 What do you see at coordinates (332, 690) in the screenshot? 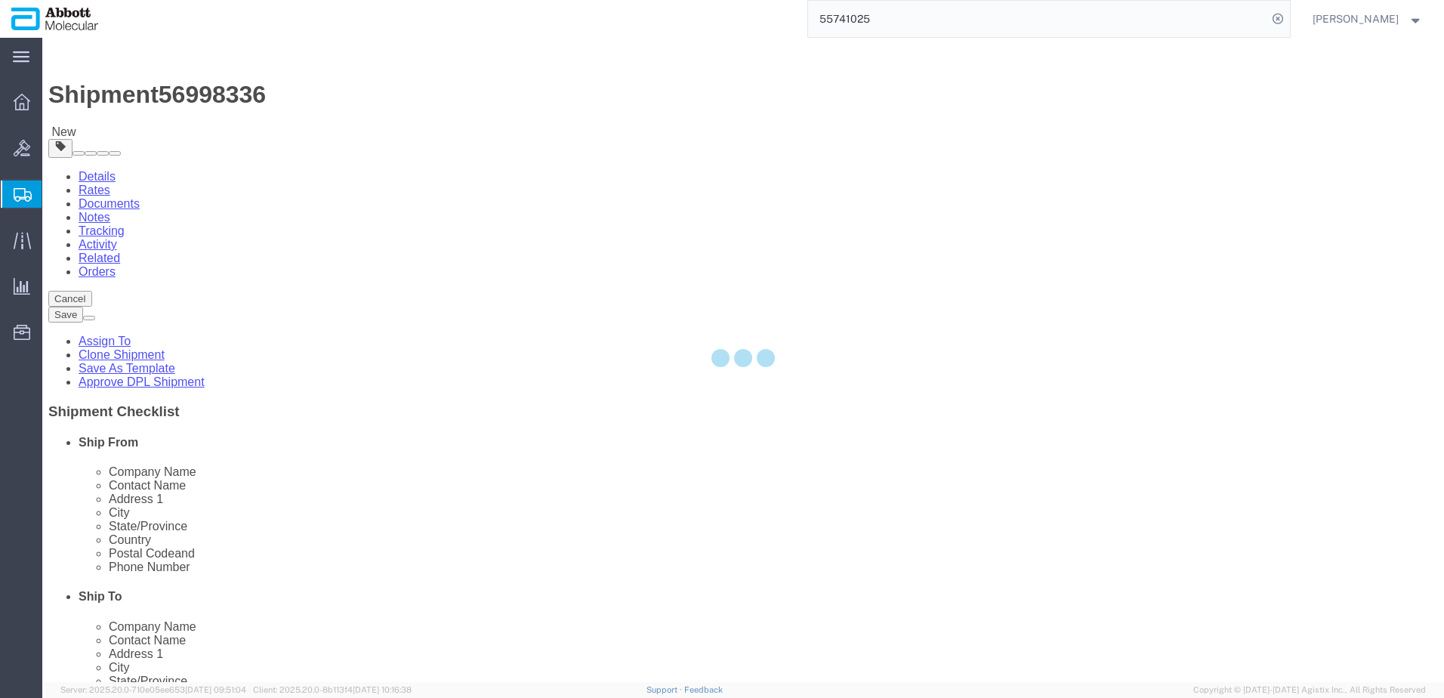
I see `span: Client: 2025.20.0-8b113f4` at bounding box center [332, 690].